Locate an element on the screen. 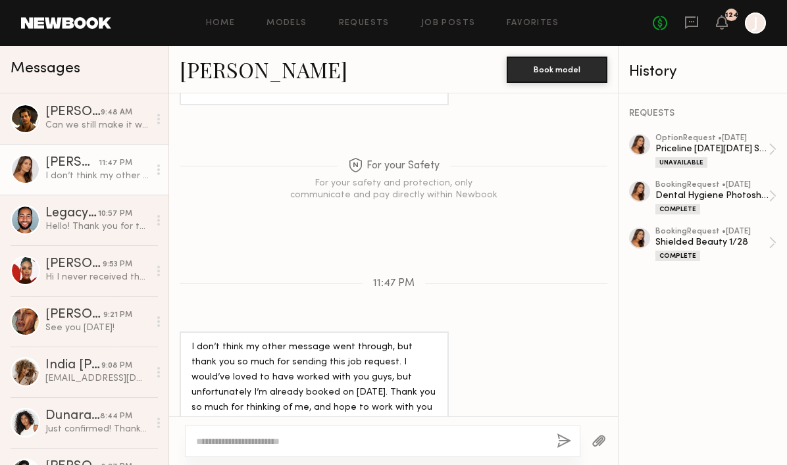 The image size is (787, 465). div: 9:21 PM is located at coordinates (118, 315).